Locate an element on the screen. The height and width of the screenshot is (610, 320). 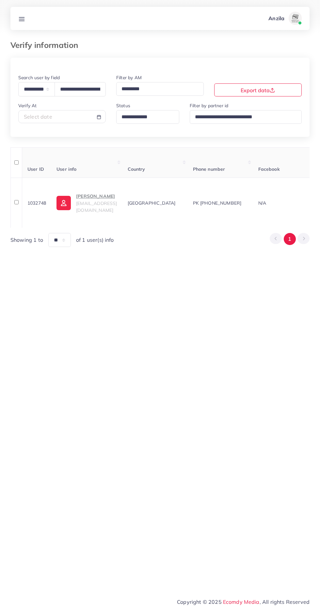
p: Anzila is located at coordinates (276, 18).